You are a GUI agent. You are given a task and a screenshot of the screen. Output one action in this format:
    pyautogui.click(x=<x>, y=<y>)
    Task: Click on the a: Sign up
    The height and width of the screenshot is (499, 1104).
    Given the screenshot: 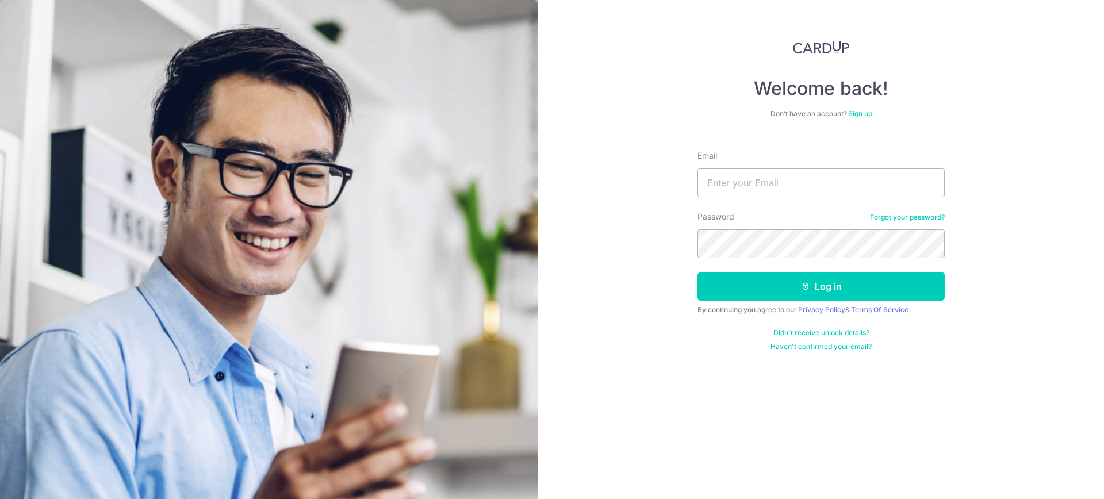 What is the action you would take?
    pyautogui.click(x=860, y=113)
    